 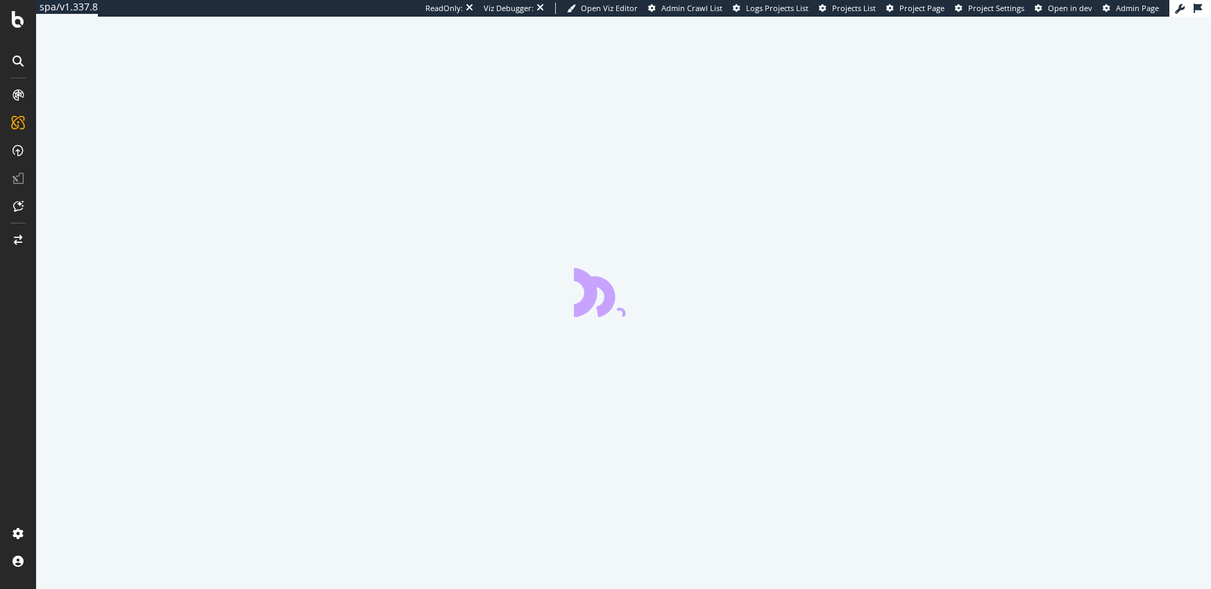 What do you see at coordinates (854, 8) in the screenshot?
I see `span: Projects List` at bounding box center [854, 8].